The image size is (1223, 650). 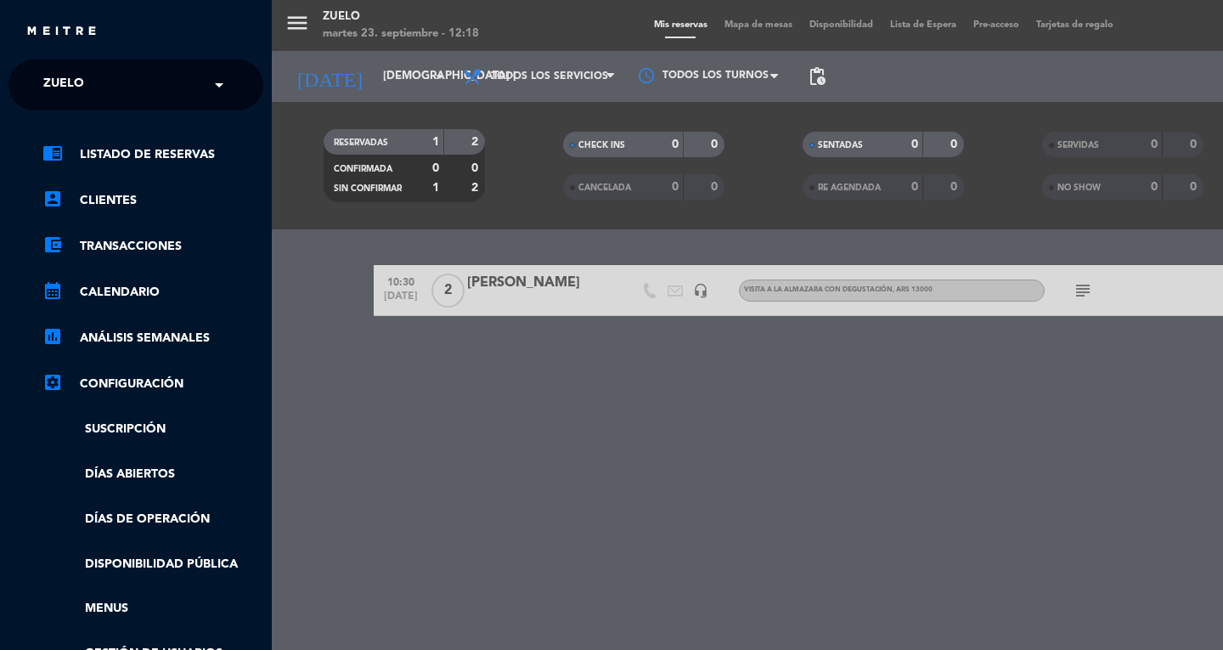 What do you see at coordinates (153, 384) in the screenshot?
I see `a: Configuración` at bounding box center [153, 384].